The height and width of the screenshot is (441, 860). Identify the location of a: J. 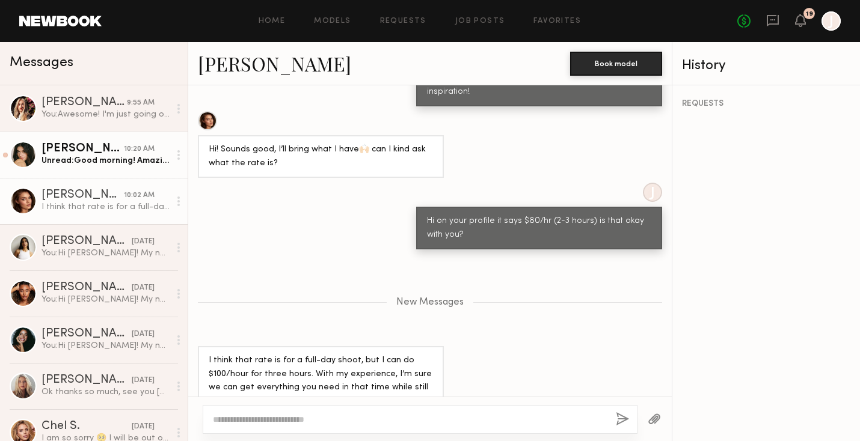
(831, 21).